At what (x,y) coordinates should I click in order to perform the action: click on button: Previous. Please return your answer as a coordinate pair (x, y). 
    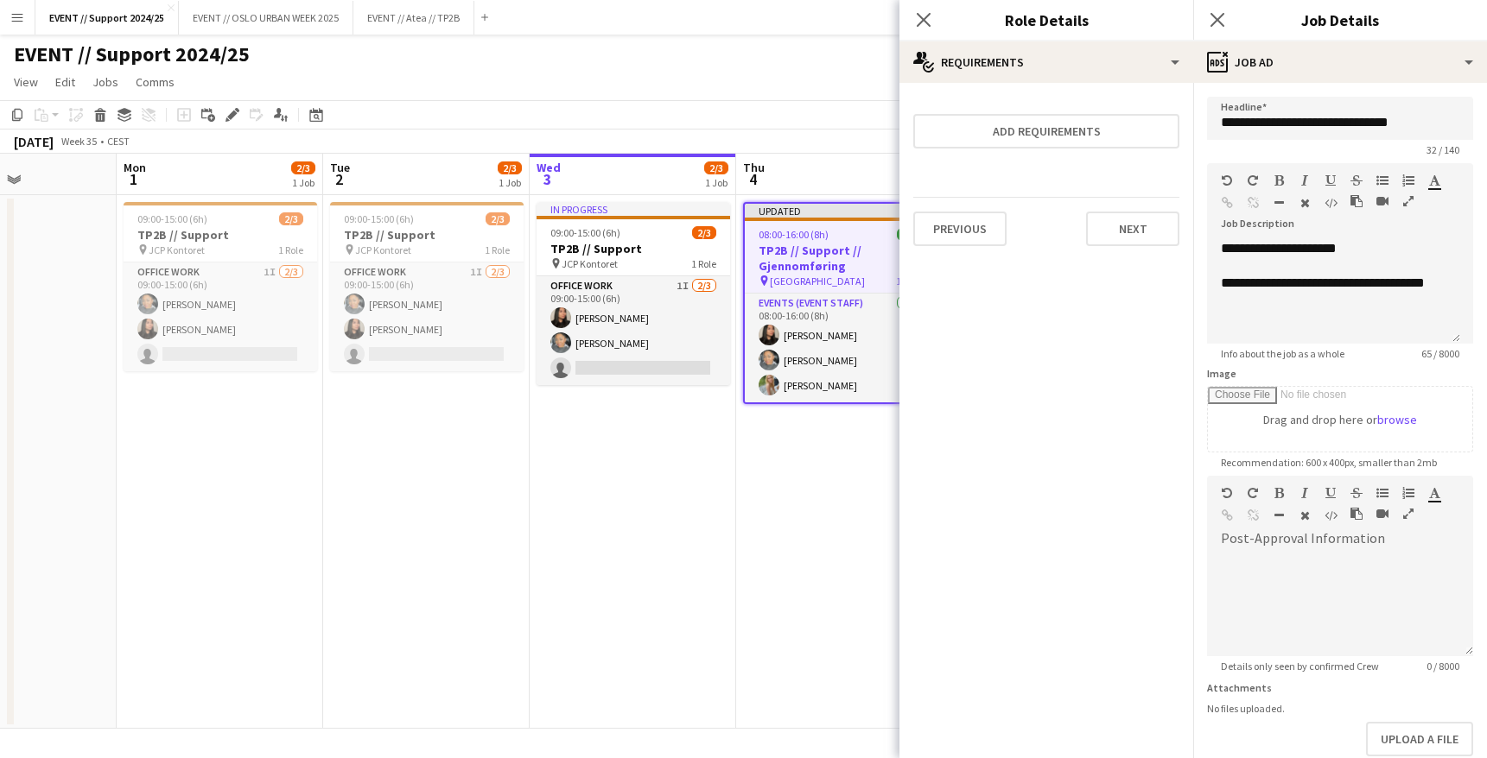
    Looking at the image, I should click on (960, 229).